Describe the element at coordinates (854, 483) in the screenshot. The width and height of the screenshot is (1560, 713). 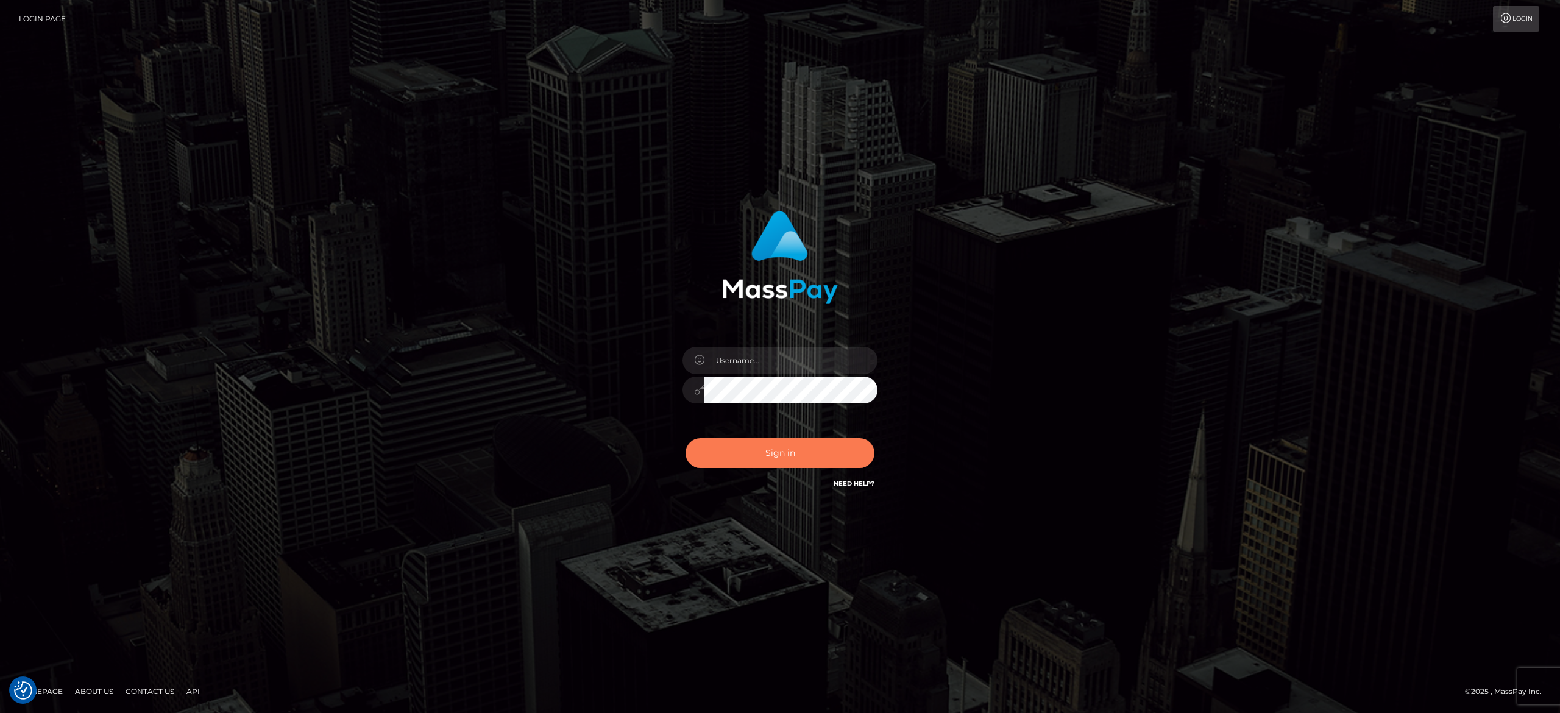
I see `a: Need Help?` at that location.